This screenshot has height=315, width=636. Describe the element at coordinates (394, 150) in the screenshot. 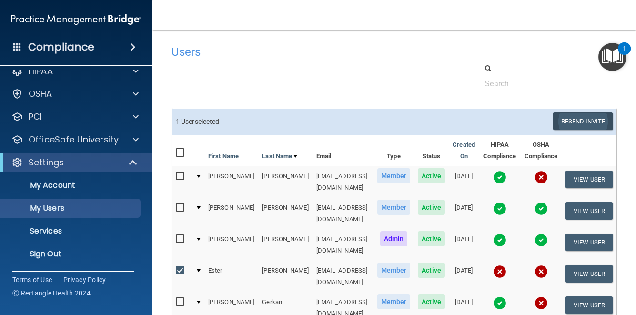

I see `th: Type` at that location.